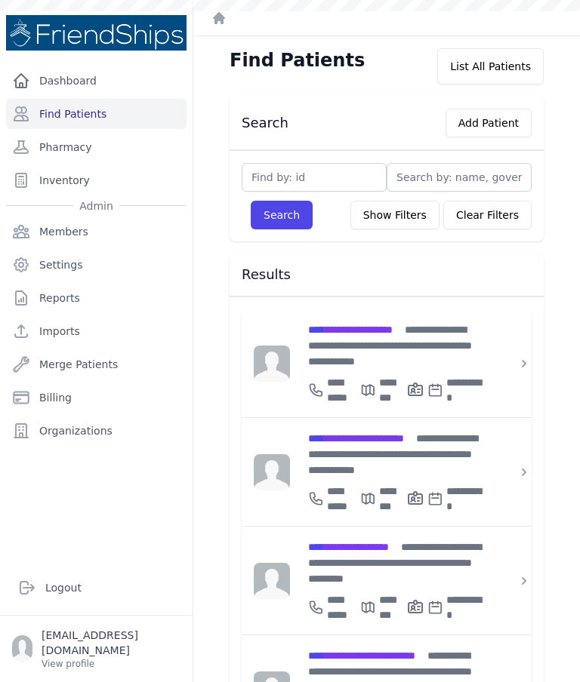  Describe the element at coordinates (96, 298) in the screenshot. I see `a: Reports` at that location.